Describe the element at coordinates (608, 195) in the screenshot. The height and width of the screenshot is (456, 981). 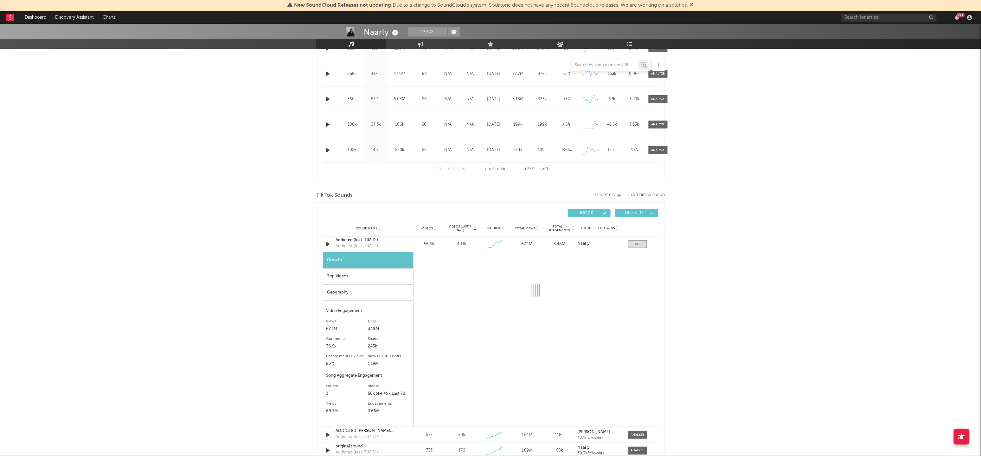
I see `button: Export CSV` at that location.